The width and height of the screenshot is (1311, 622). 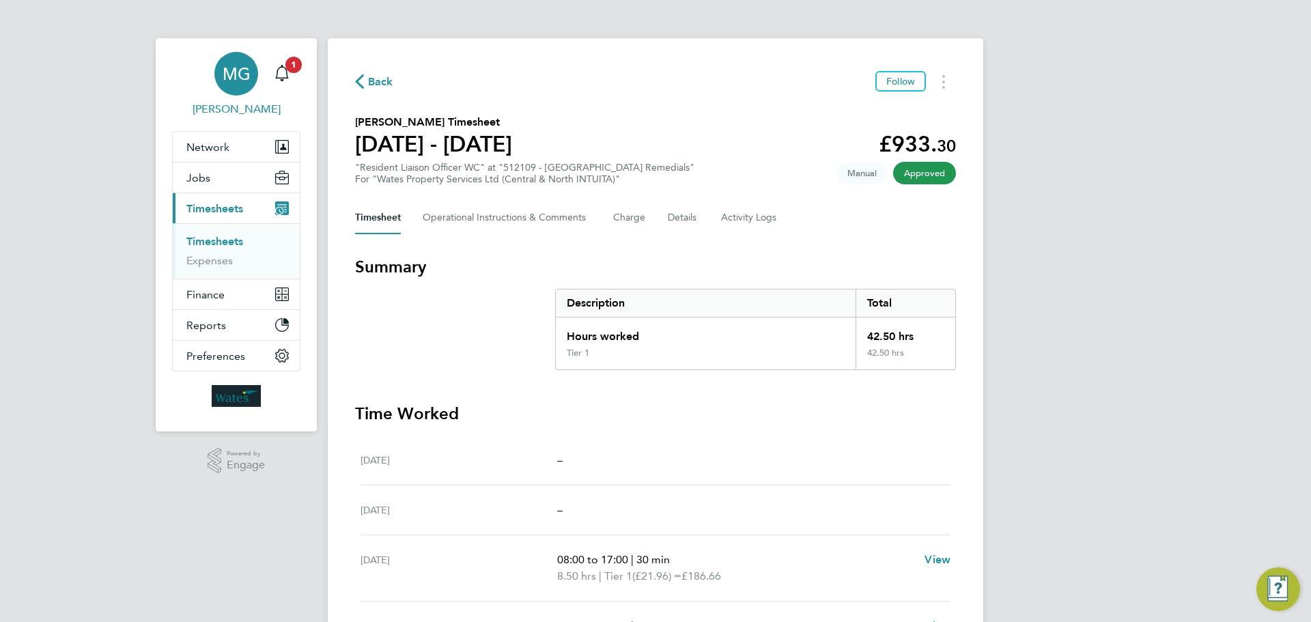 What do you see at coordinates (524, 179) in the screenshot?
I see `div: For "Wates Property Services Ltd (Central & North INTUITA)"` at bounding box center [524, 179].